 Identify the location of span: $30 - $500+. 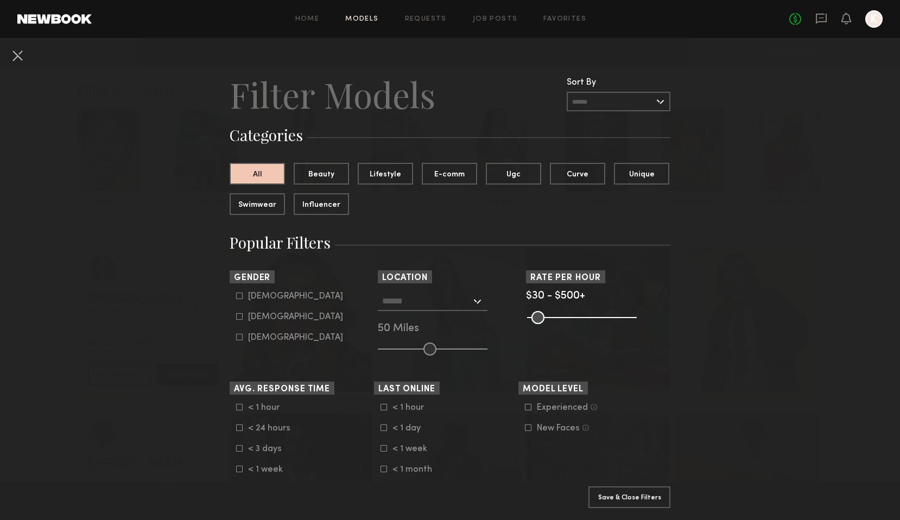
(555, 296).